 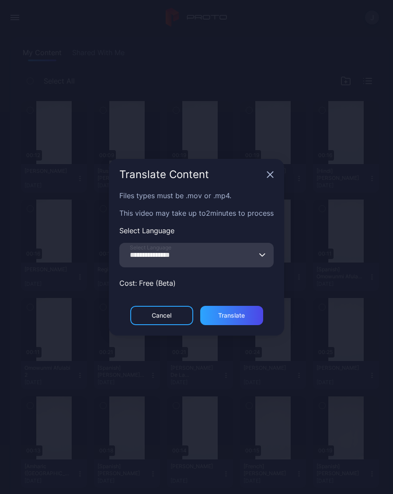 What do you see at coordinates (191, 174) in the screenshot?
I see `div: Translate Content` at bounding box center [191, 174].